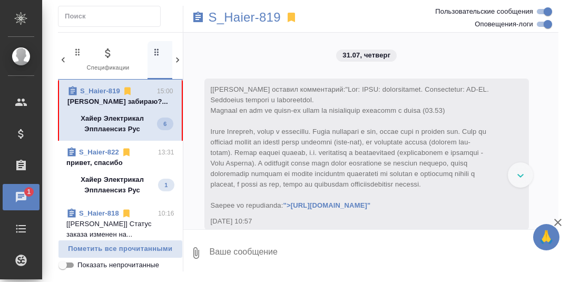  What do you see at coordinates (99, 152) in the screenshot?
I see `a: S_Haier-822` at bounding box center [99, 152].